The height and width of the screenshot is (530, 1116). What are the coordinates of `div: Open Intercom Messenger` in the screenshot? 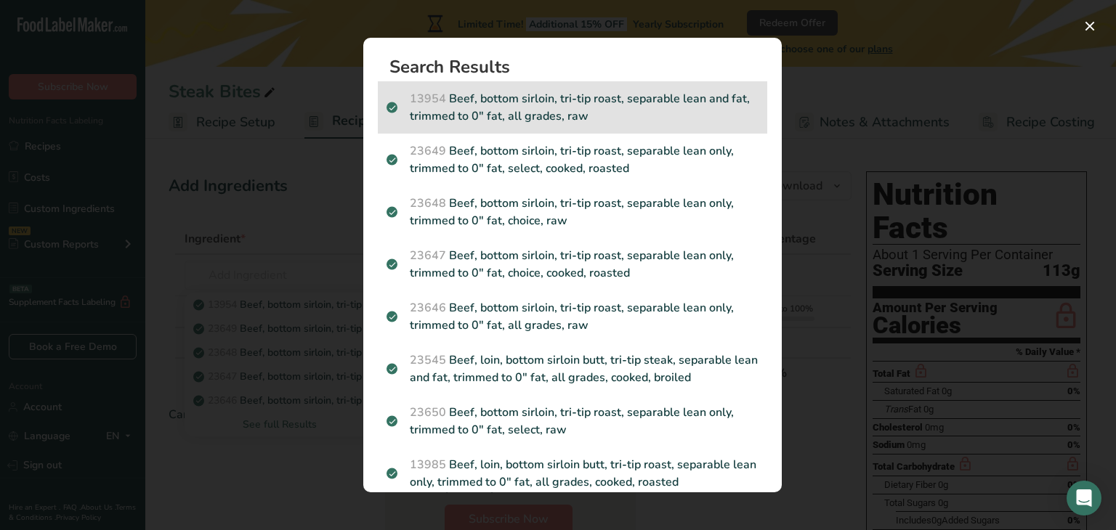 It's located at (1084, 498).